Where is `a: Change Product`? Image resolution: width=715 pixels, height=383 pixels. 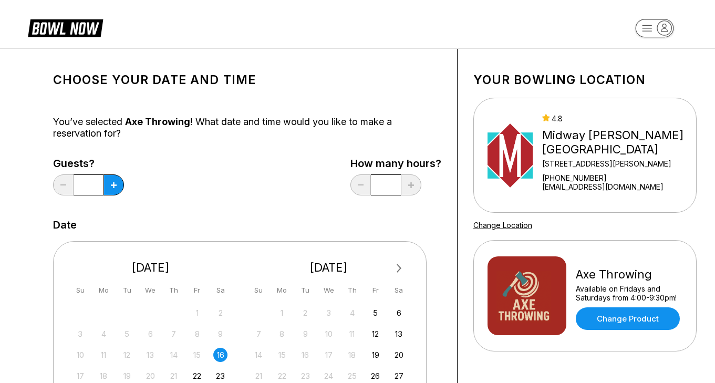 a: Change Product is located at coordinates (628, 318).